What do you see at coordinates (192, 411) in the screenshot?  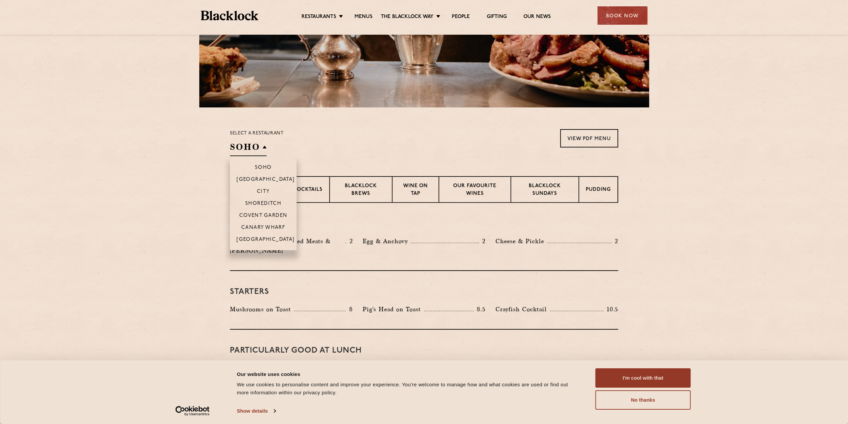 I see `a: Usercentrics Cookiebot - opens in a new window` at bounding box center [192, 411].